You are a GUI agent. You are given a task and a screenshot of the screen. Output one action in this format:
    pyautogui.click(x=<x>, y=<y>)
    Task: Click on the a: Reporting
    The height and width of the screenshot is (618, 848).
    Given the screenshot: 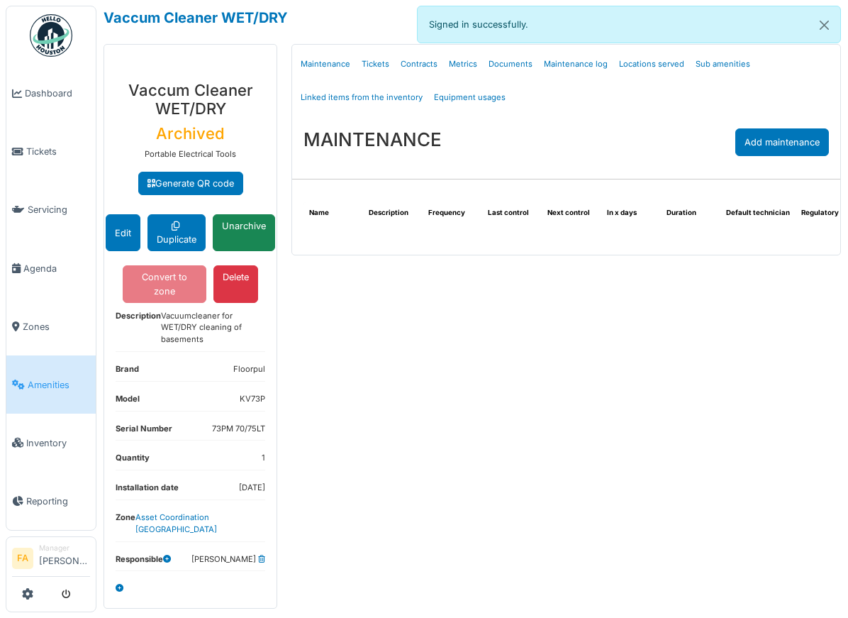 What is the action you would take?
    pyautogui.click(x=51, y=501)
    